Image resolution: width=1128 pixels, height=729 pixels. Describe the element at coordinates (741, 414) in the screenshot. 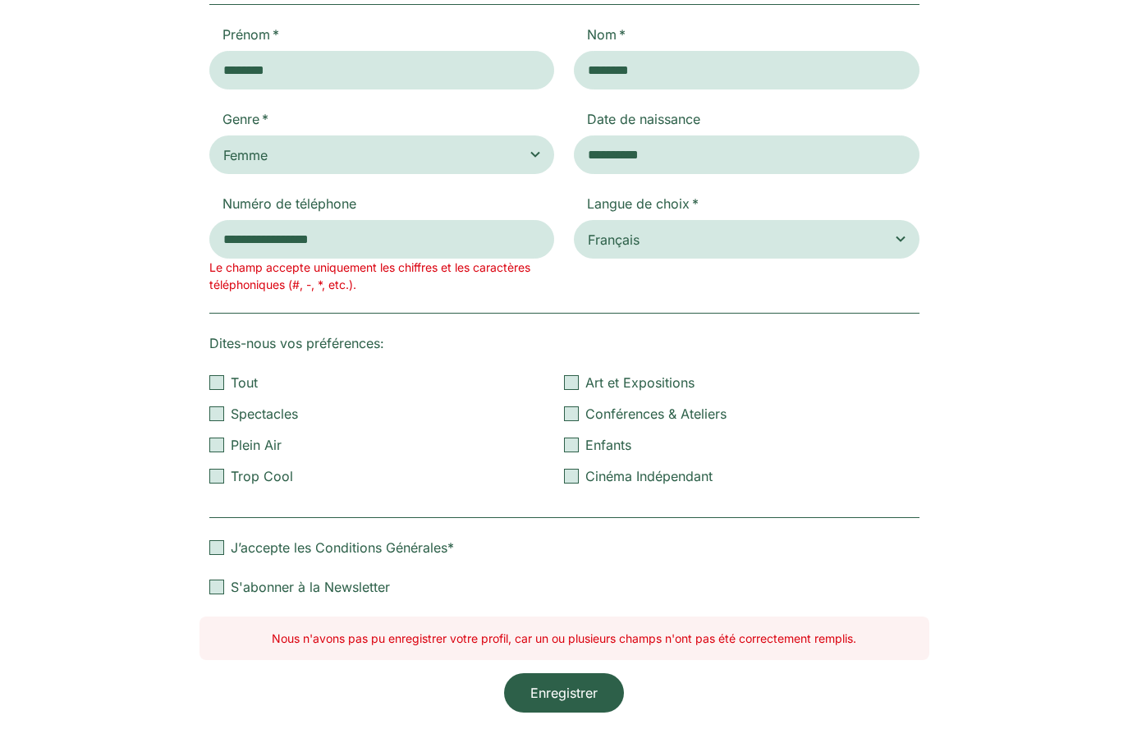

I see `label: Conférences & Ateliers` at that location.